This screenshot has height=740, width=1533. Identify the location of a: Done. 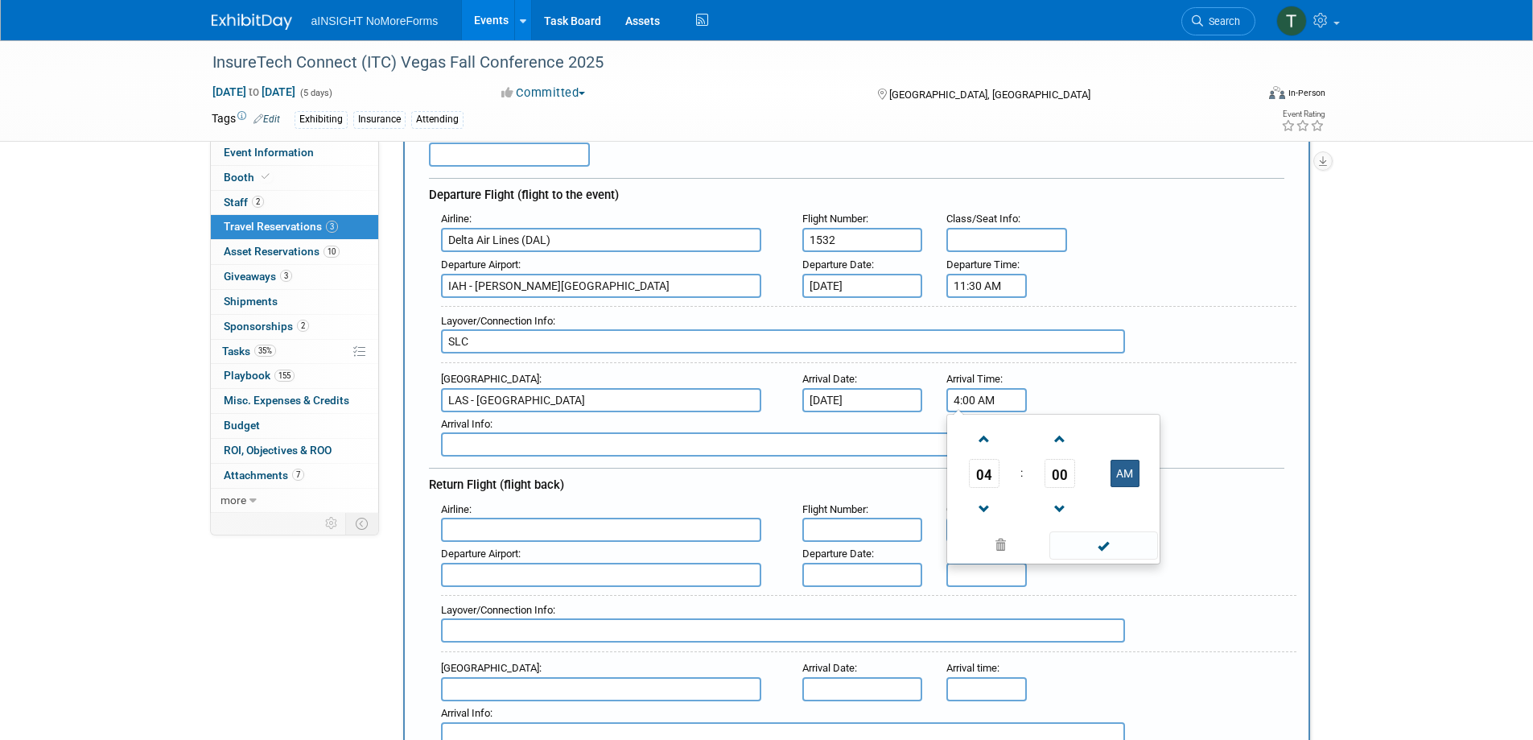
(1104, 547).